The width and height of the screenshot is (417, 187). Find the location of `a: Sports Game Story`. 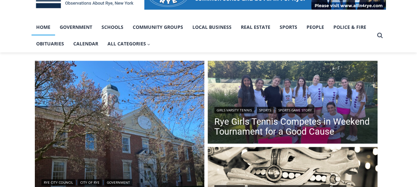

a: Sports Game Story is located at coordinates (295, 110).